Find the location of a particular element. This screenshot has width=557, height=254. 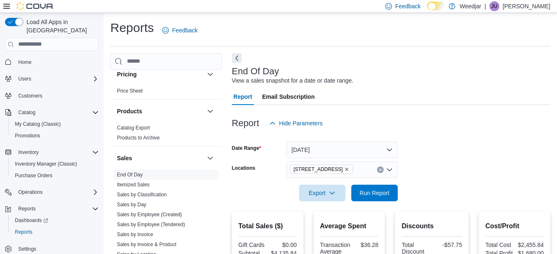

a: Dashboards is located at coordinates (32, 220).